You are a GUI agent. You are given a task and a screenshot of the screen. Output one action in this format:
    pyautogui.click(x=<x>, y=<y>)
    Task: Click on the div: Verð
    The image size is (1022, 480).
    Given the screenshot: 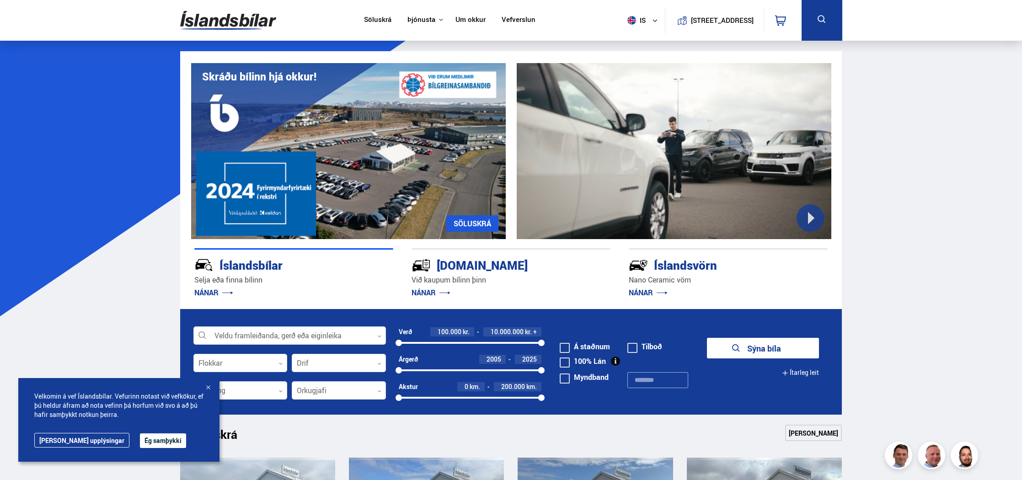 What is the action you would take?
    pyautogui.click(x=405, y=332)
    